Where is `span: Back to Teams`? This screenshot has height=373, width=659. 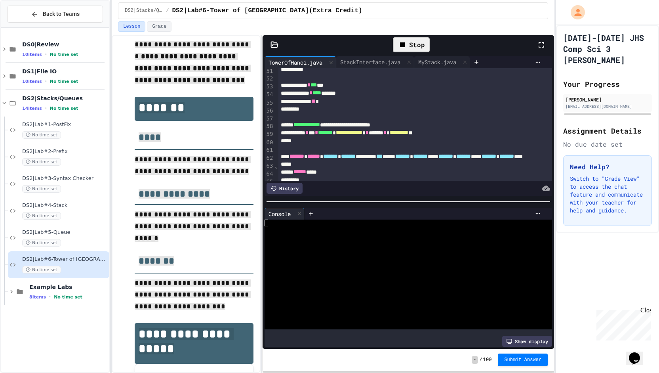
span: Back to Teams is located at coordinates (61, 14).